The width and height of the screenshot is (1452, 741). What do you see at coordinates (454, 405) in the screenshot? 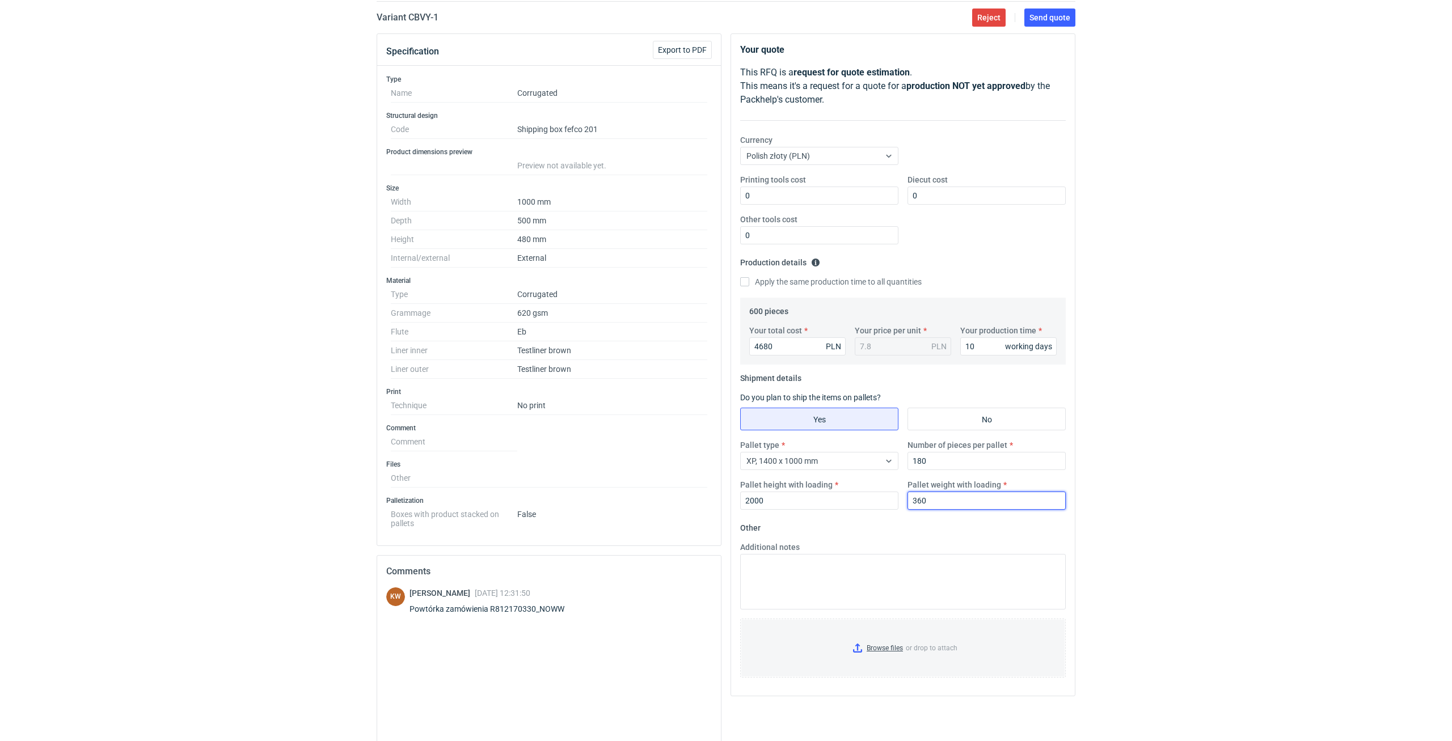
I see `dt: Technique` at bounding box center [454, 405].